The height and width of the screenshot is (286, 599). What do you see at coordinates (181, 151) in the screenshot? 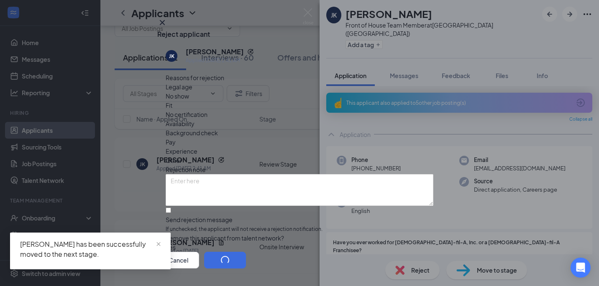
I see `span: Experience` at bounding box center [181, 151].